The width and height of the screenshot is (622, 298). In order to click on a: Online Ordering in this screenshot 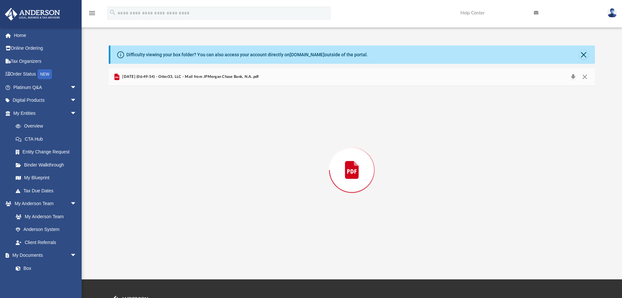, I will do `click(45, 48)`.